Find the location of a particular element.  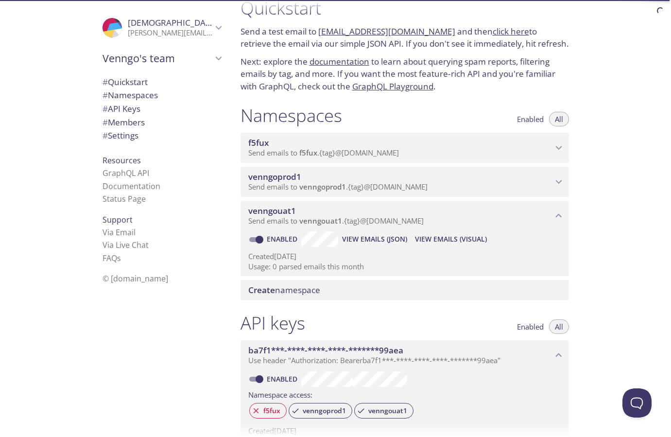

div: Members is located at coordinates (162, 122).